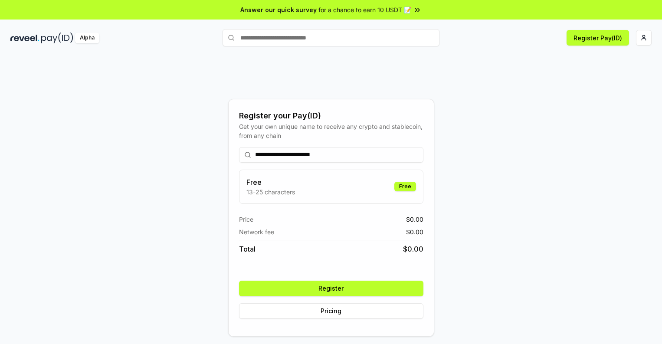 Image resolution: width=662 pixels, height=344 pixels. What do you see at coordinates (331, 311) in the screenshot?
I see `button: Pricing` at bounding box center [331, 311].